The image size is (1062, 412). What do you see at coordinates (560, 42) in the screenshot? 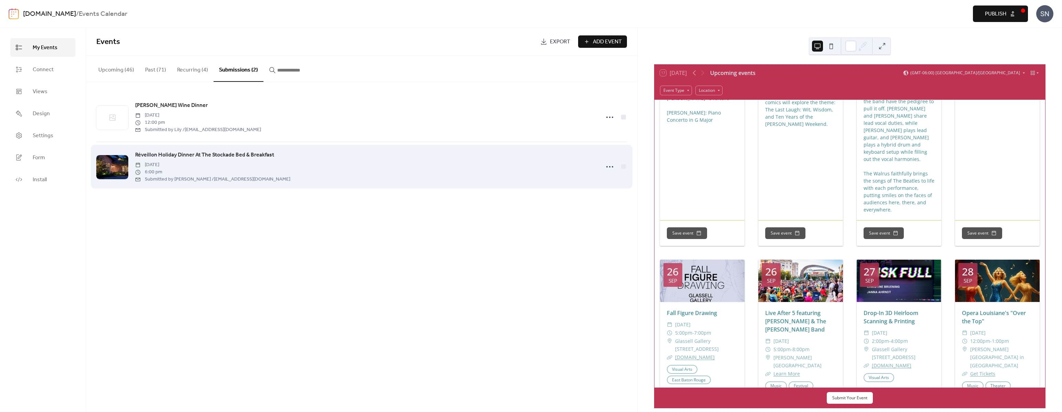
I see `span: Export` at bounding box center [560, 42].